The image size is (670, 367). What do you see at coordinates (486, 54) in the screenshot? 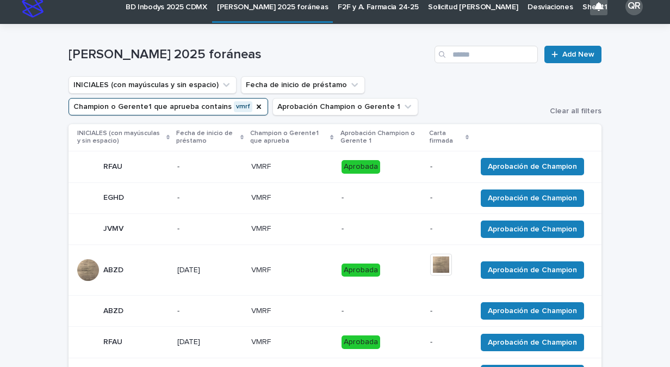
I see `div: Search` at bounding box center [486, 54].